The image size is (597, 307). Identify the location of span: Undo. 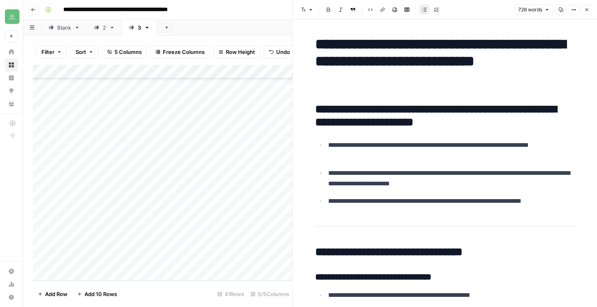
(283, 52).